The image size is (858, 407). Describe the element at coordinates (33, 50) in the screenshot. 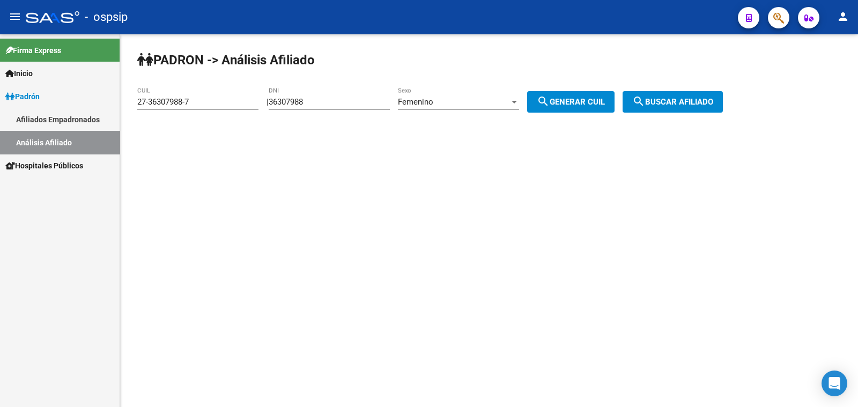

I see `span: Firma Express` at that location.